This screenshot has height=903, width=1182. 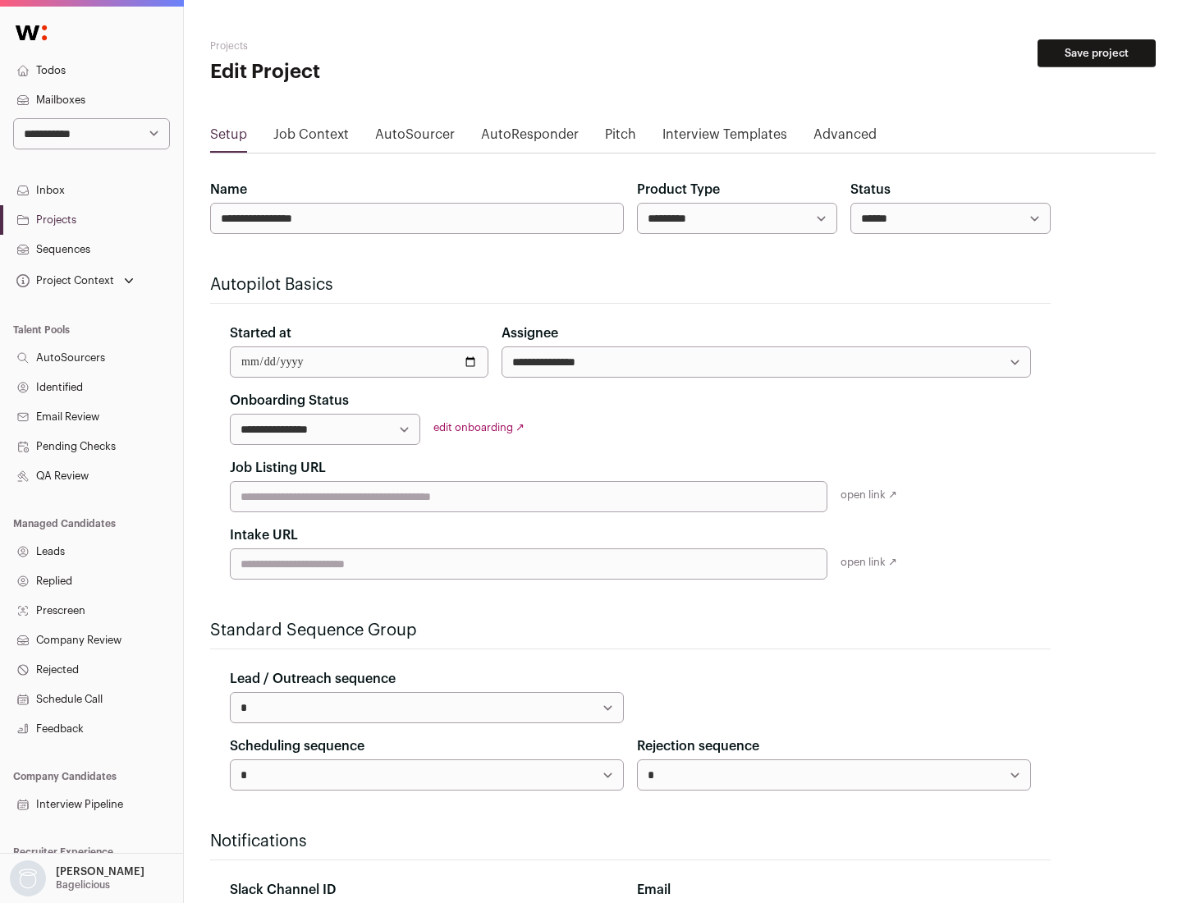 What do you see at coordinates (277, 468) in the screenshot?
I see `label: Job Listing URL` at bounding box center [277, 468].